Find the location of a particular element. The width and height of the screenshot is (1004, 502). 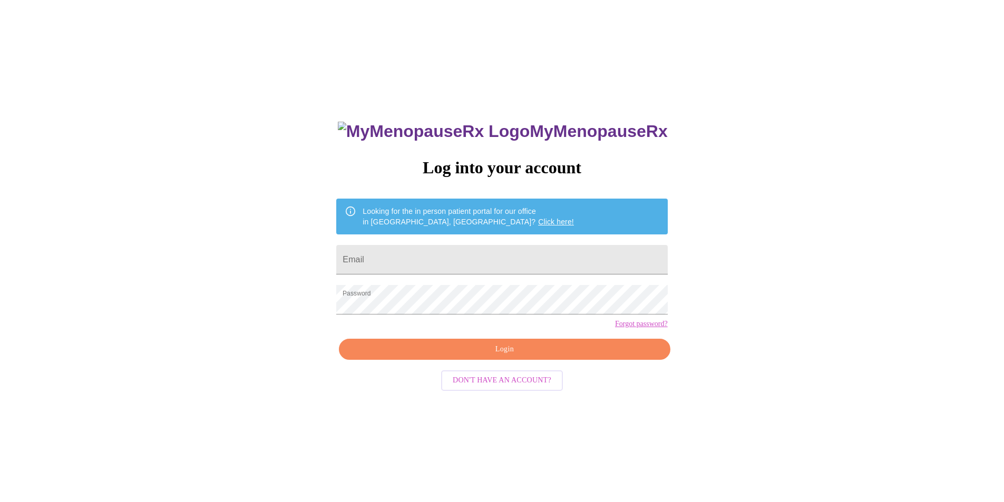

a: Click here! is located at coordinates (556, 222).